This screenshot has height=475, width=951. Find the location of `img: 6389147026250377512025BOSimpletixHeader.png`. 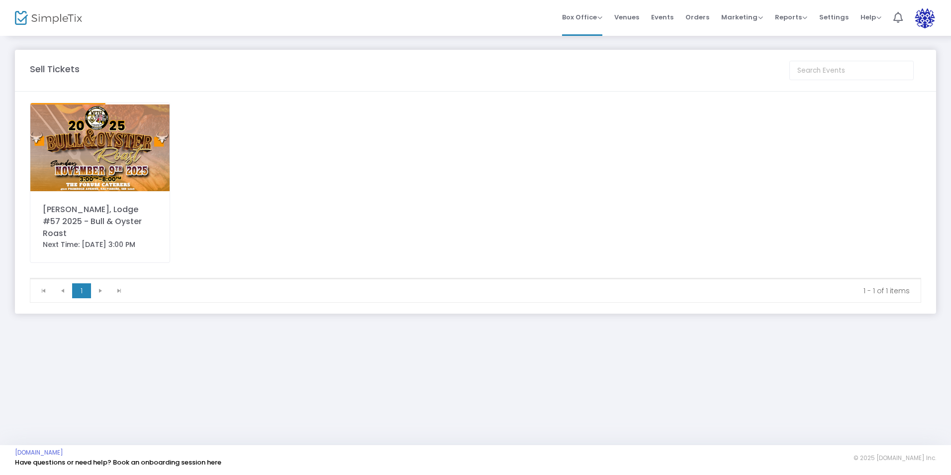

img: 6389147026250377512025BOSimpletixHeader.png is located at coordinates (100, 147).